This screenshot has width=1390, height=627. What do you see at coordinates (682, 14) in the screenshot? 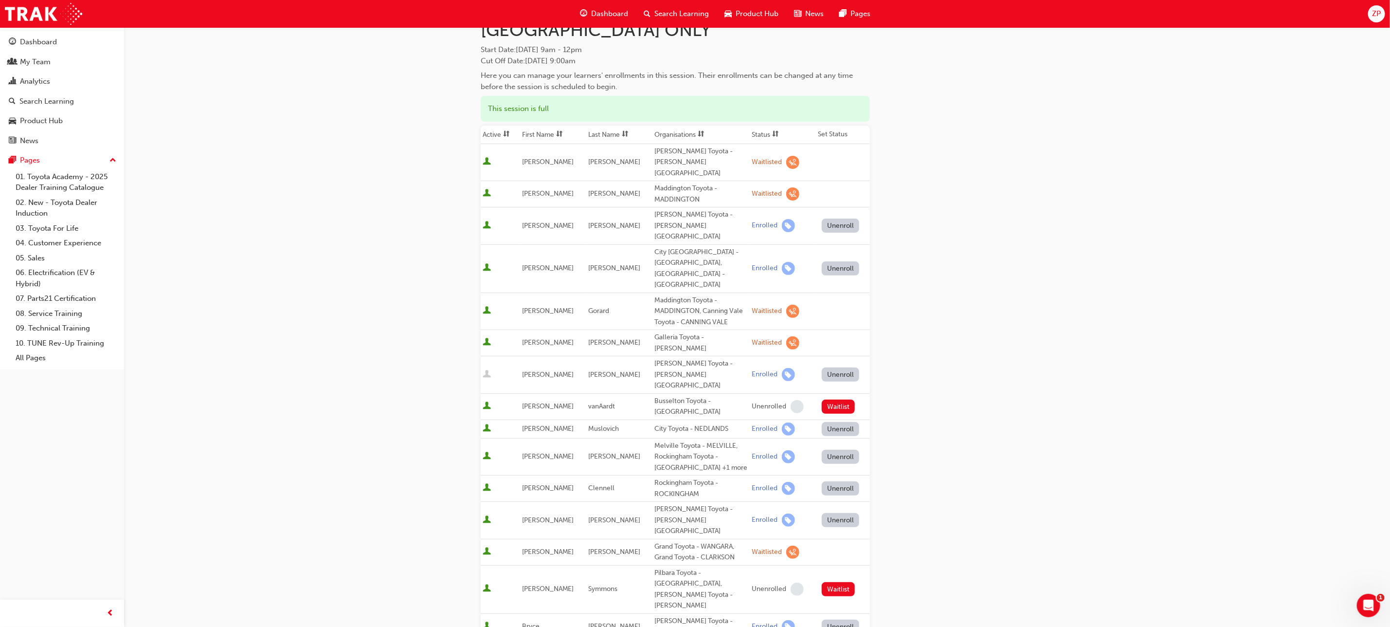
I see `span: Search Learning` at bounding box center [682, 14].